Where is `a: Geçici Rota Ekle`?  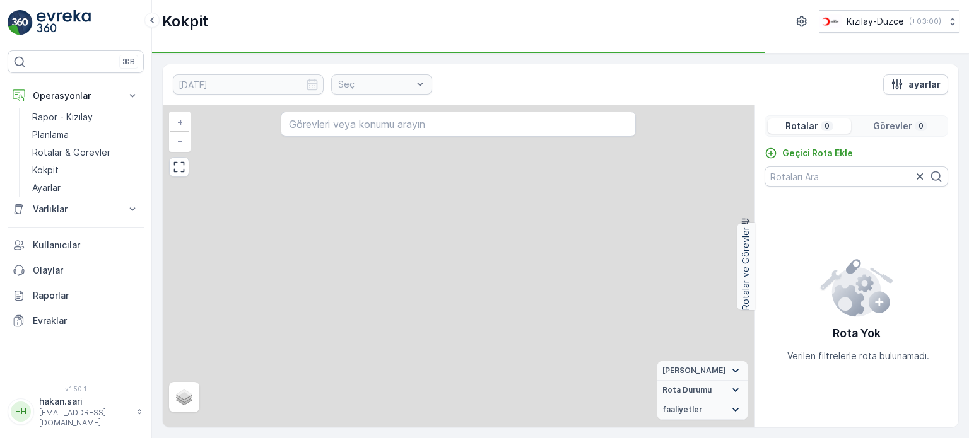
a: Geçici Rota Ekle is located at coordinates (809, 153).